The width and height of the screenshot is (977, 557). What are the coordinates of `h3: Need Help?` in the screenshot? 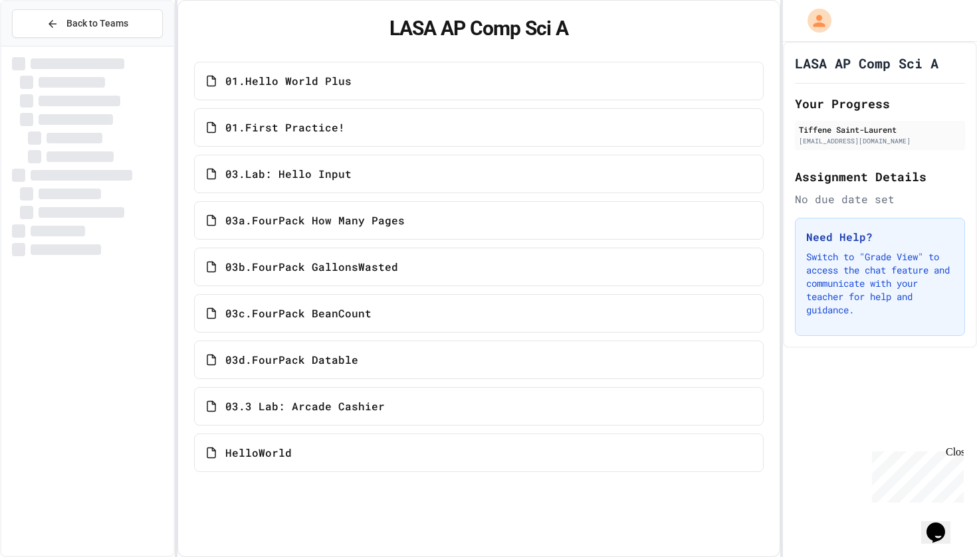 It's located at (880, 237).